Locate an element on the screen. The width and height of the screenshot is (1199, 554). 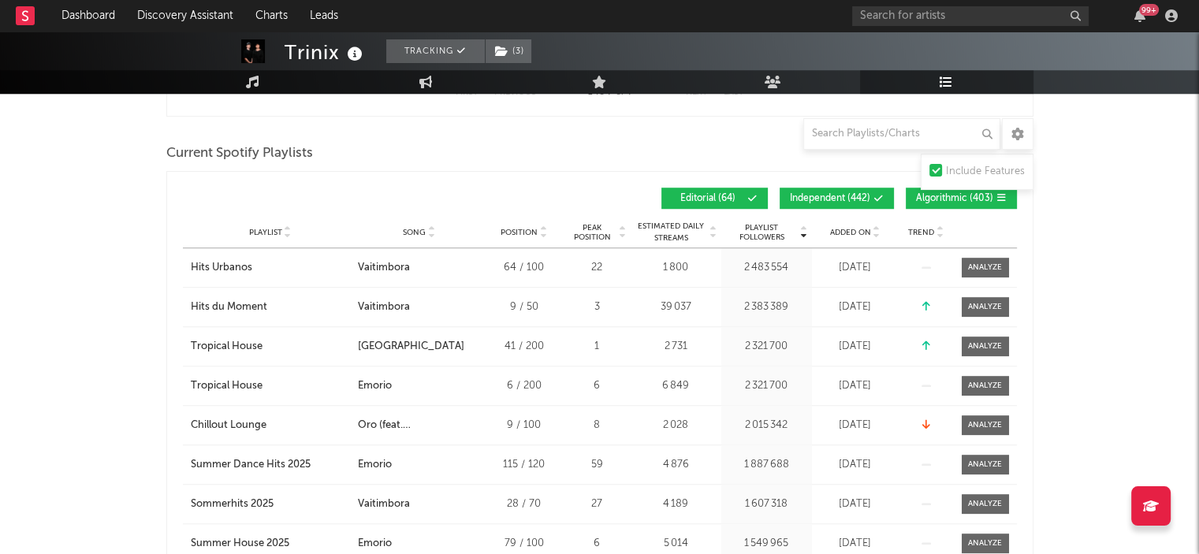
span: Song is located at coordinates (414, 233).